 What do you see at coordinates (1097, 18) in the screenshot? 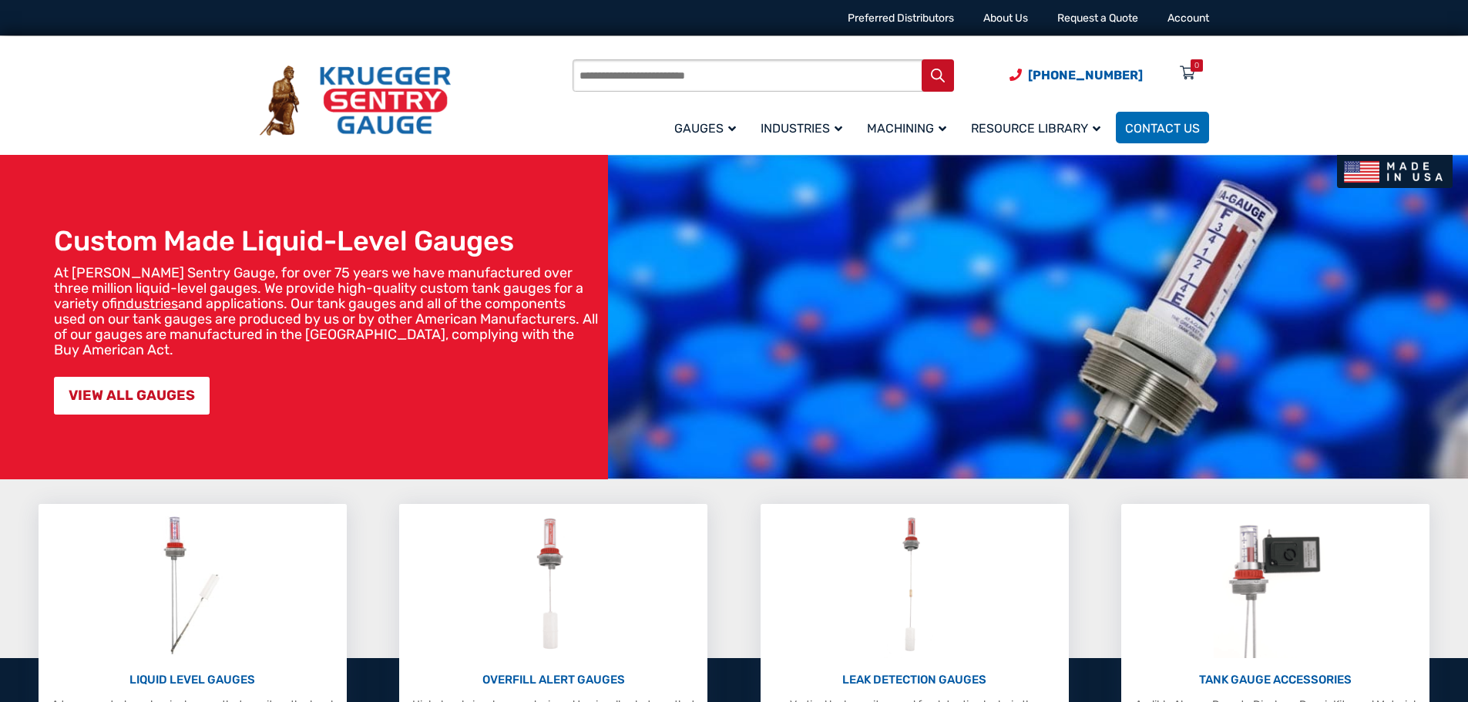
I see `a: Request a Quote` at bounding box center [1097, 18].